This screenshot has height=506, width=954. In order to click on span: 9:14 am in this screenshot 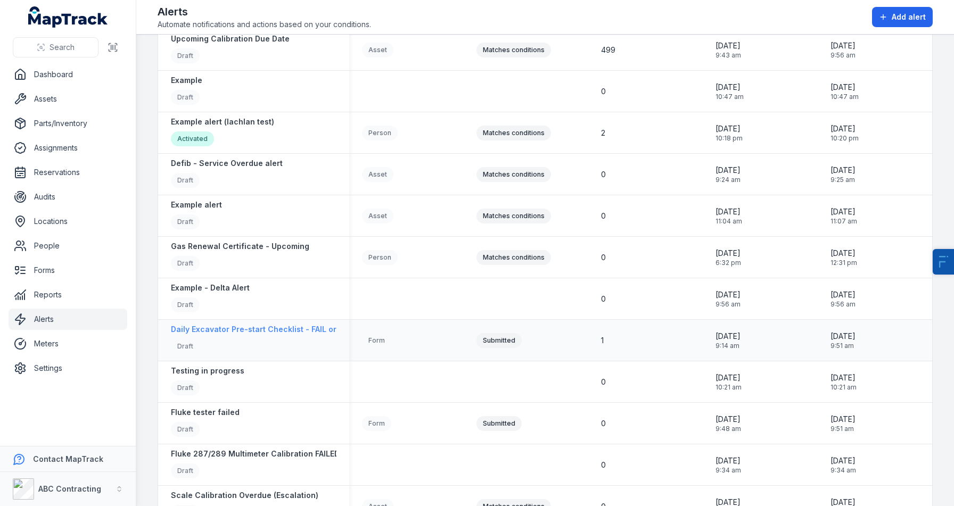, I will do `click(728, 346)`.